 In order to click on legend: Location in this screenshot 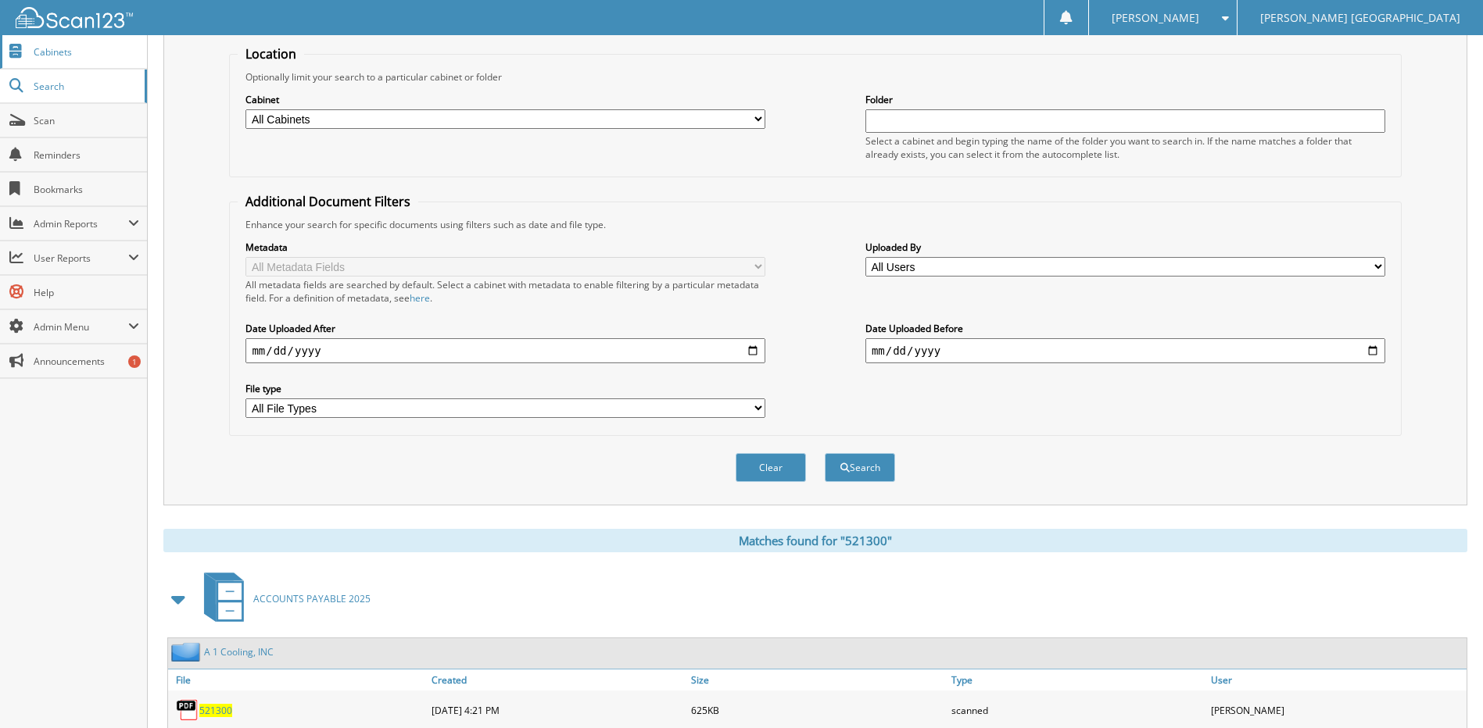, I will do `click(270, 54)`.